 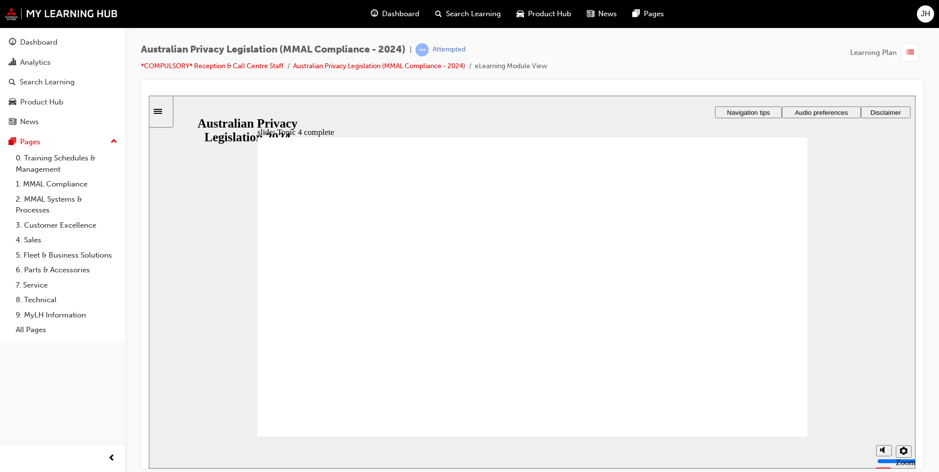 I want to click on div: Pages, so click(x=30, y=142).